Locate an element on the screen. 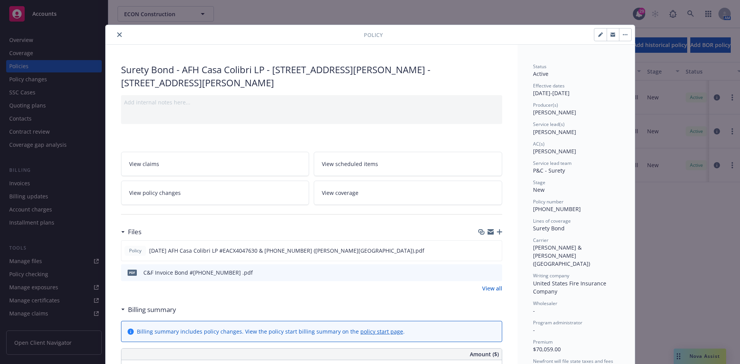 The width and height of the screenshot is (740, 364). span: Effective dates is located at coordinates (549, 86).